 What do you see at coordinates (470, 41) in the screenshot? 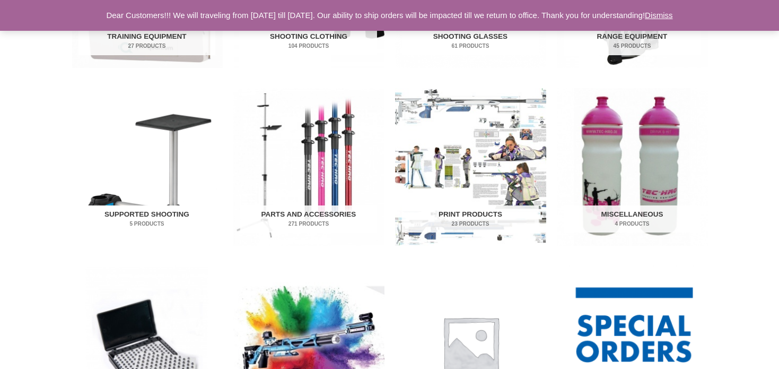
I see `h2: Shooting Glasses` at bounding box center [470, 41].